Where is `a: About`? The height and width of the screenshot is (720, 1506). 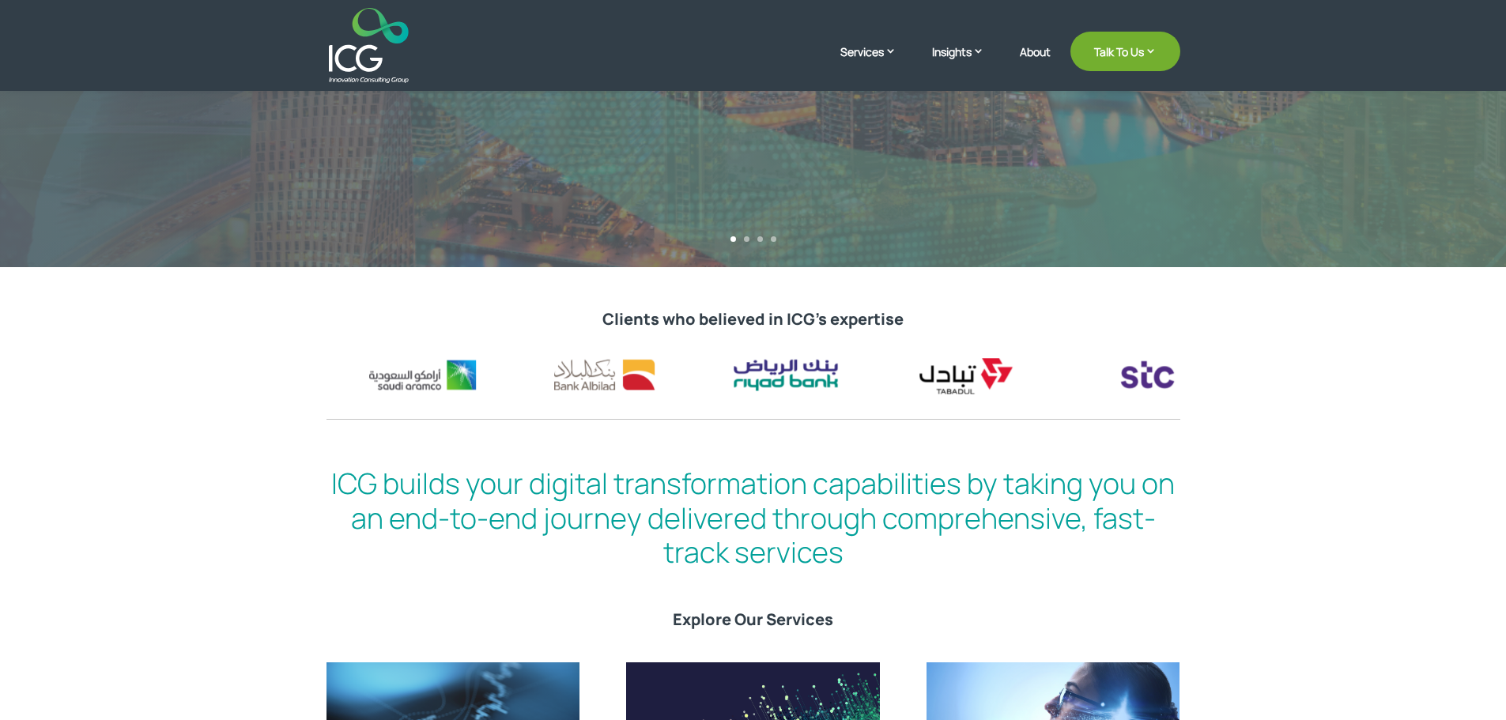
a: About is located at coordinates (1035, 64).